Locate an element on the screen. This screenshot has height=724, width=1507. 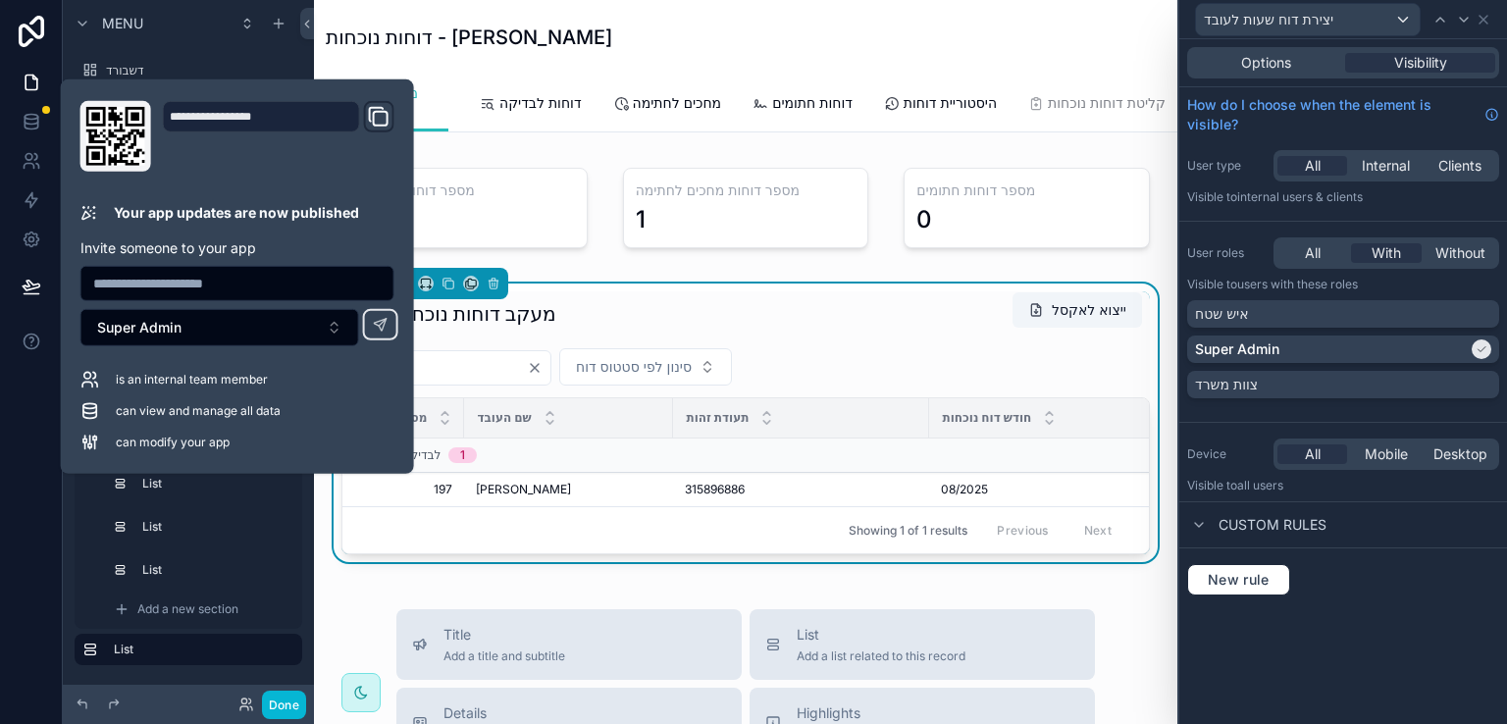
h1: מעקב דוחות נוכחות חודשי is located at coordinates (448, 314).